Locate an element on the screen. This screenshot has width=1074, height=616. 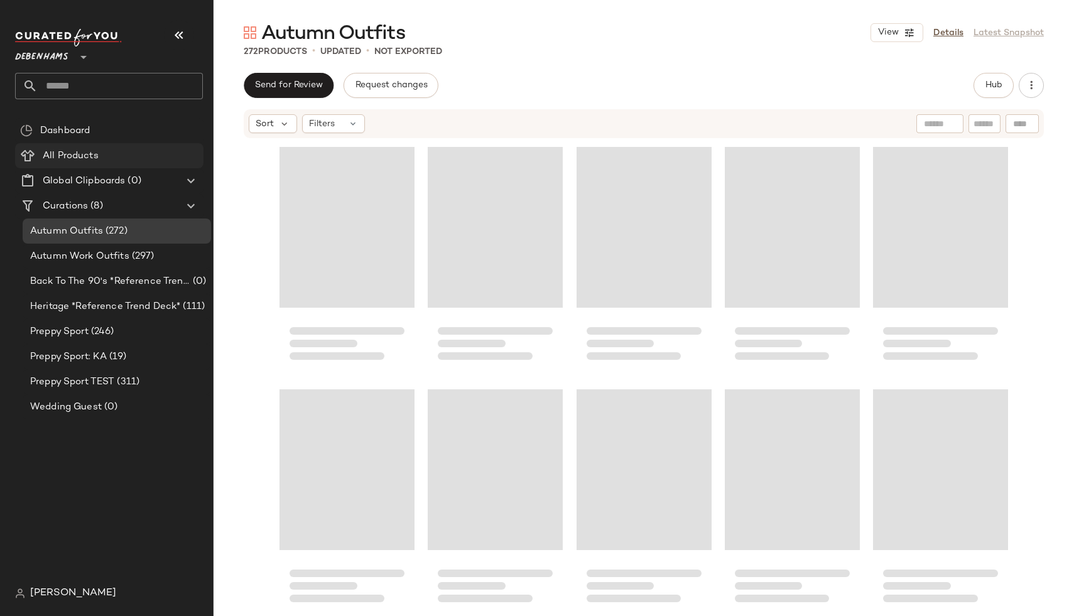
span: Sort is located at coordinates (264, 124).